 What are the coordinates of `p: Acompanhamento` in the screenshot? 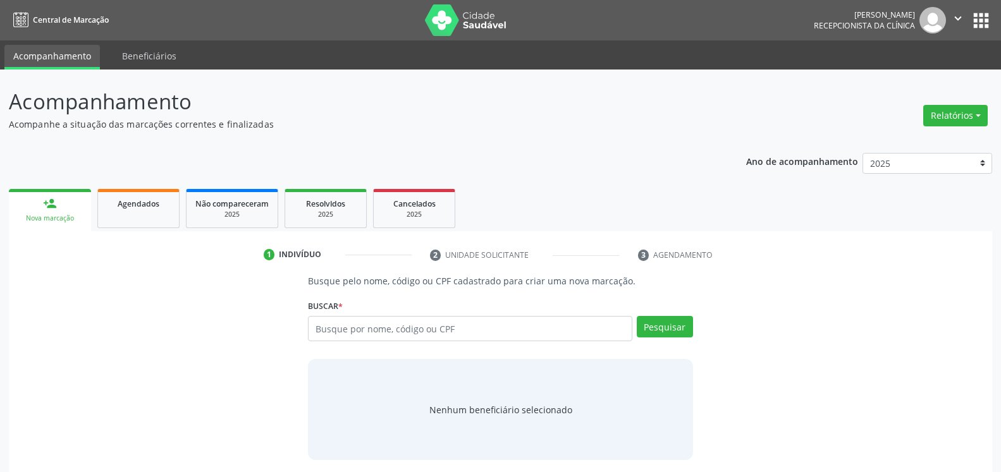 It's located at (353, 102).